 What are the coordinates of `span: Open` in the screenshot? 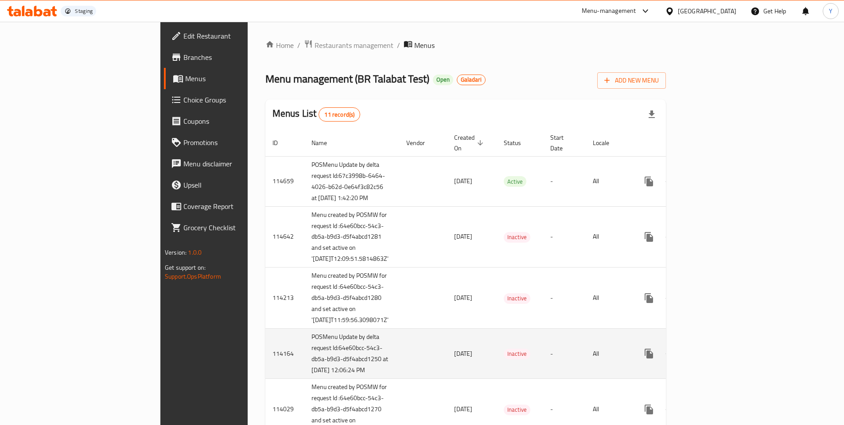 It's located at (443, 79).